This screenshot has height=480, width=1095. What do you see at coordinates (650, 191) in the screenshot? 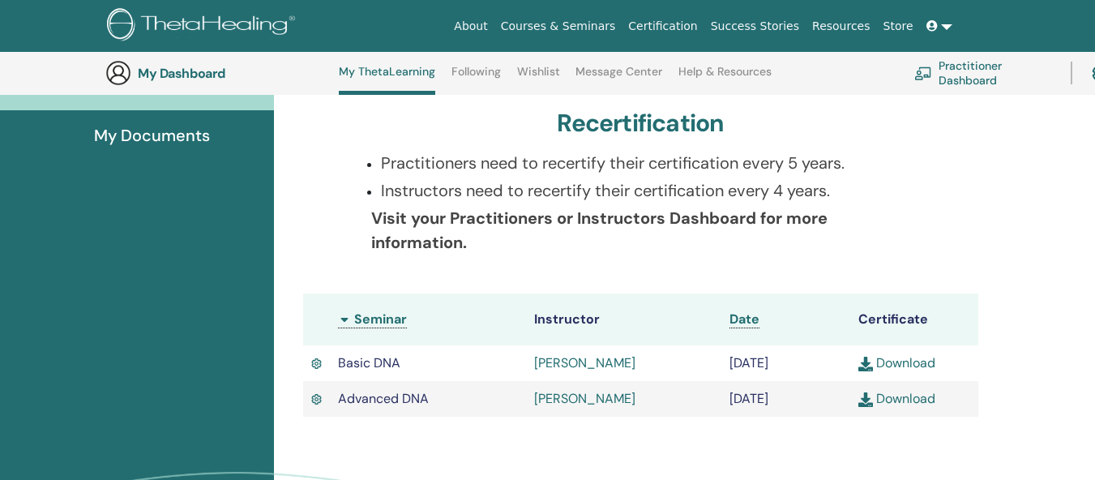
I see `p: Instructors need to recertify their certification every 4 years.` at bounding box center [650, 191].